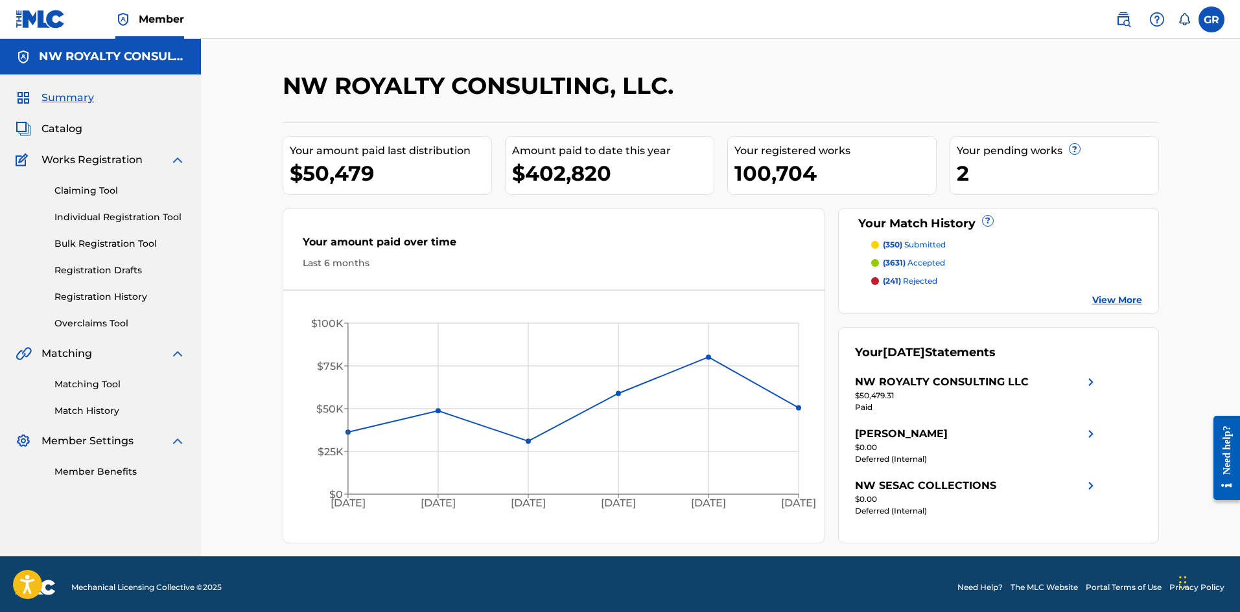 This screenshot has height=612, width=1240. What do you see at coordinates (390, 173) in the screenshot?
I see `div: $50,479` at bounding box center [390, 173].